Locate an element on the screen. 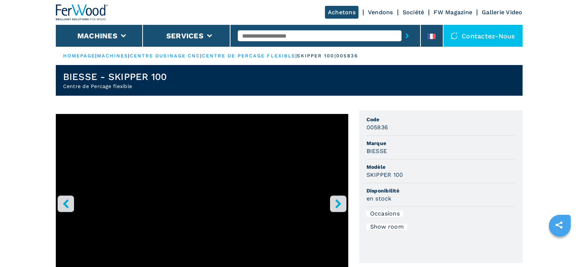 This screenshot has height=267, width=578. button: Services is located at coordinates (185, 36).